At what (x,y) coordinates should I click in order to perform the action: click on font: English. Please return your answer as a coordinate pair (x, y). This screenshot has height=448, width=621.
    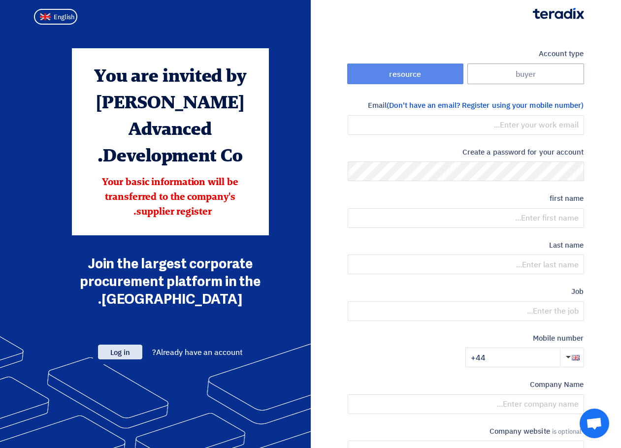
    Looking at the image, I should click on (64, 17).